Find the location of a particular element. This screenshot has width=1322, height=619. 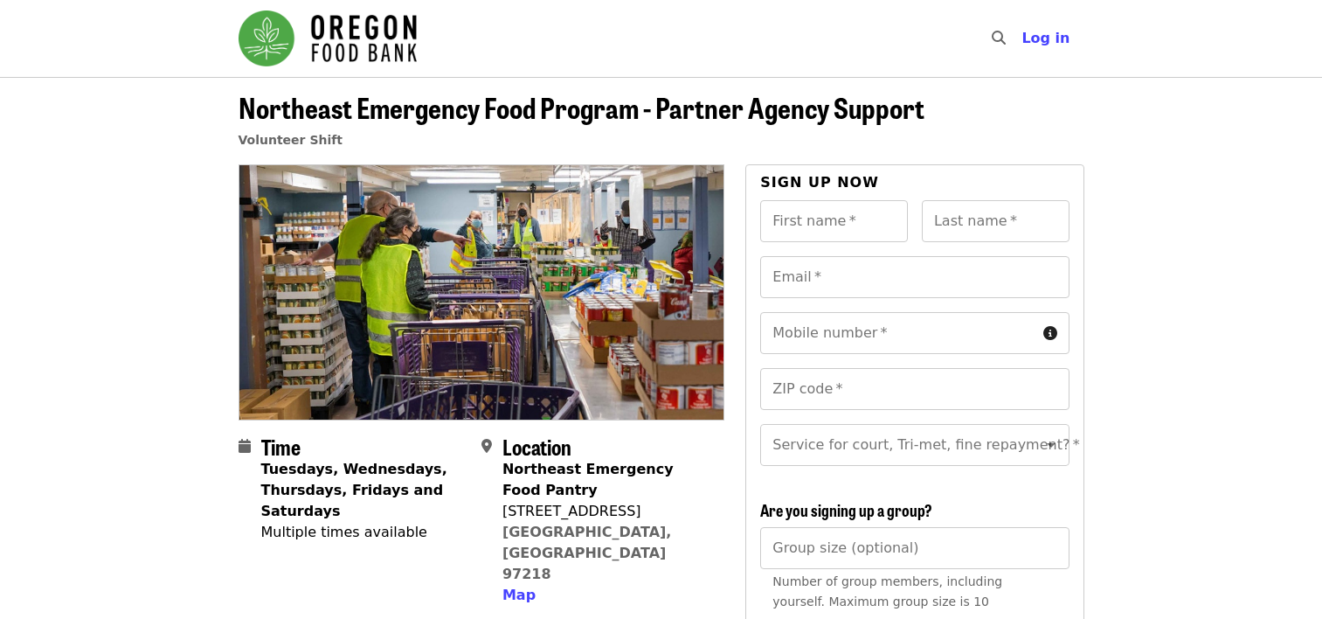

input: First name is located at coordinates (834, 221).